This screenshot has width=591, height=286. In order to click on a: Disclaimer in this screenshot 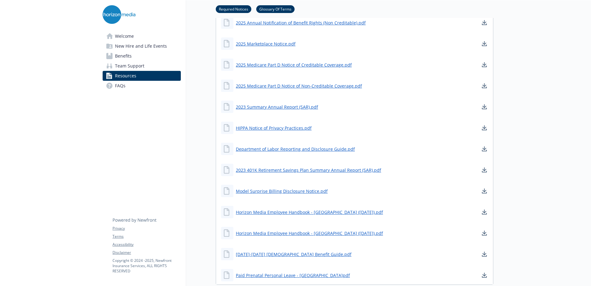, I will do `click(147, 252)`.